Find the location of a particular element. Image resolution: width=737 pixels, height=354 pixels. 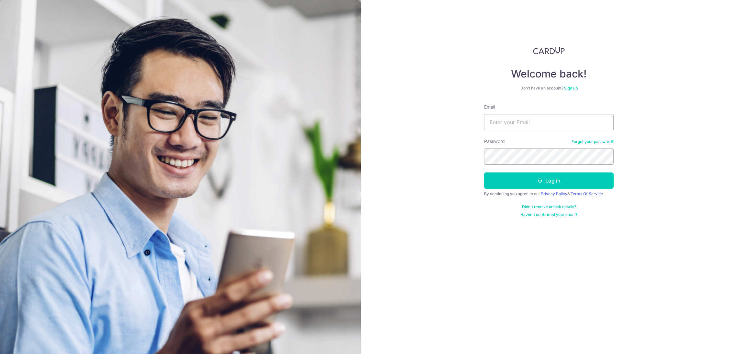

div: By continuing you agree to our & is located at coordinates (549, 194).